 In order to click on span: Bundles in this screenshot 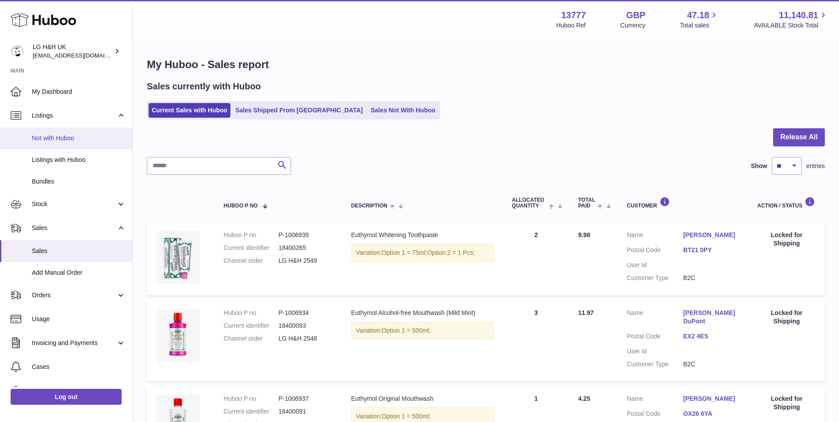, I will do `click(79, 181)`.